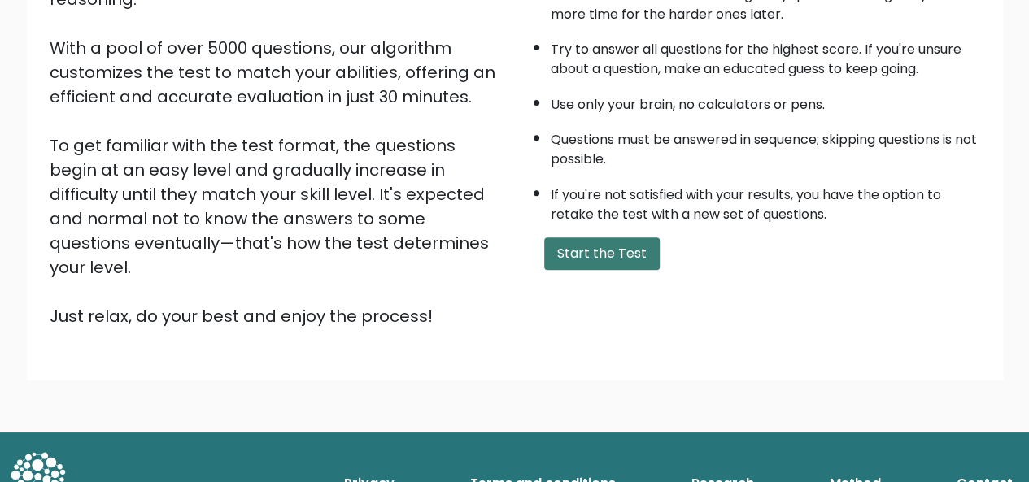 This screenshot has height=482, width=1029. Describe the element at coordinates (766, 55) in the screenshot. I see `li: Try to answer all questions for the highest score. If you're unsure about a question, make an edu...` at that location.